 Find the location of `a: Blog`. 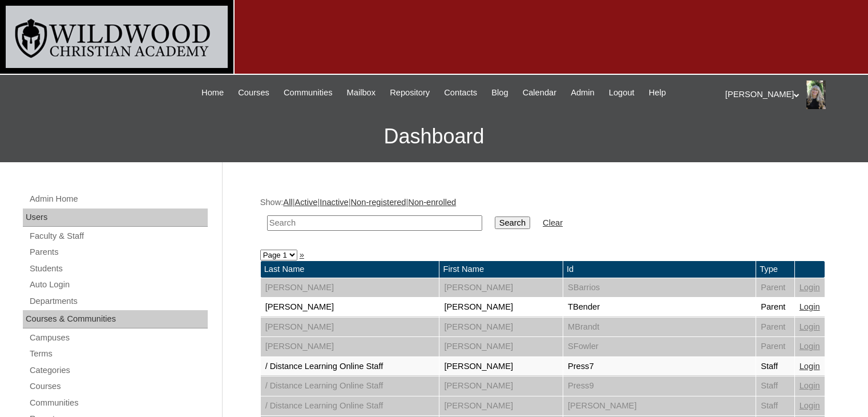

a: Blog is located at coordinates (499, 92).